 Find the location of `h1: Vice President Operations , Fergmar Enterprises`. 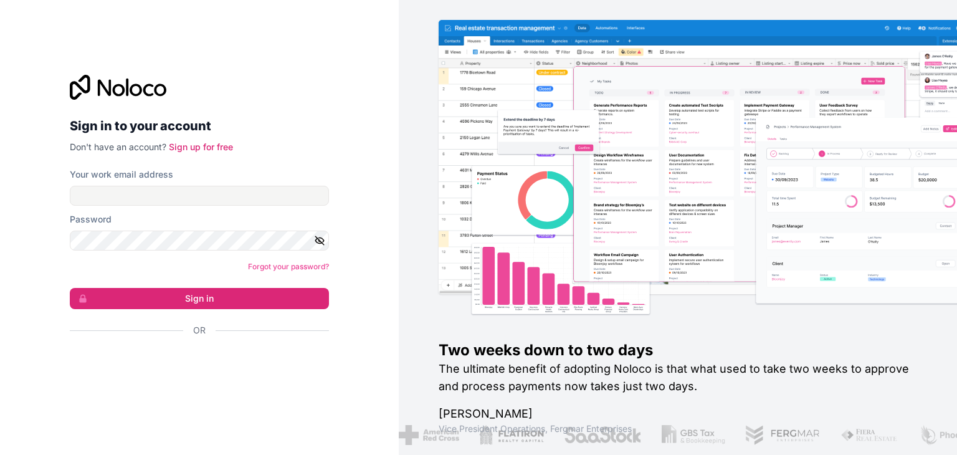

h1: Vice President Operations , Fergmar Enterprises is located at coordinates (678, 428).